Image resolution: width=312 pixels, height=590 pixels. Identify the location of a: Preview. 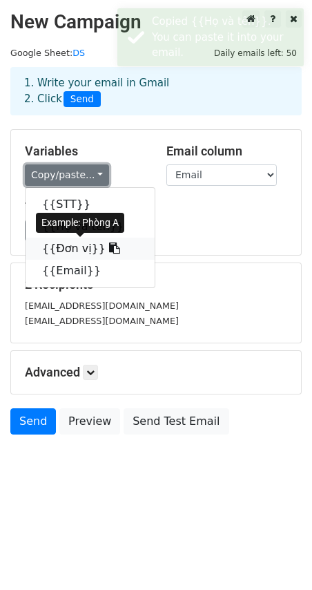
(90, 422).